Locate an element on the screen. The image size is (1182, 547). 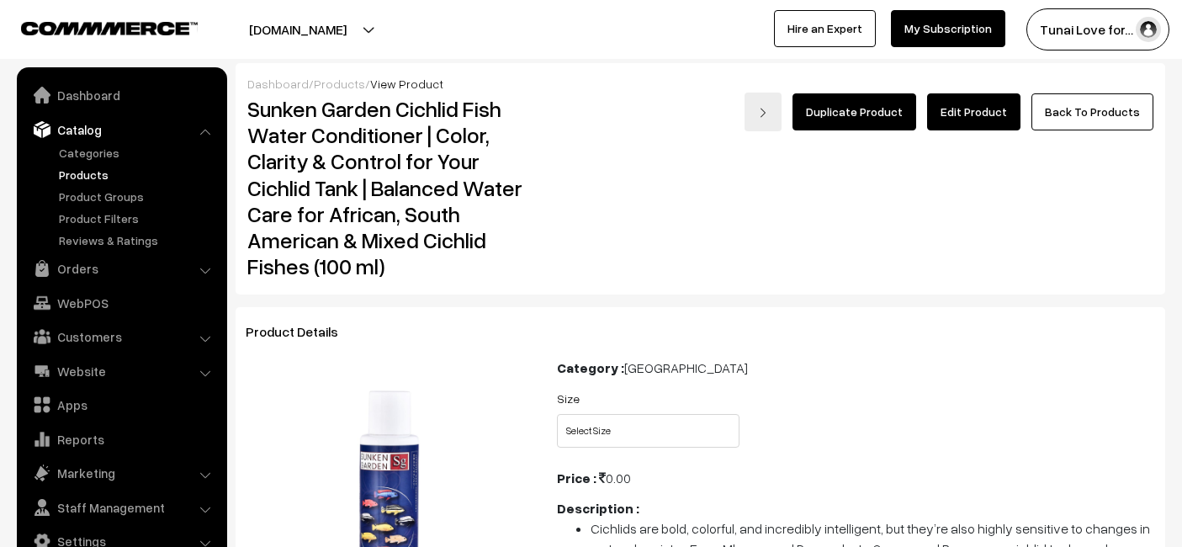
a: Categories is located at coordinates (138, 152).